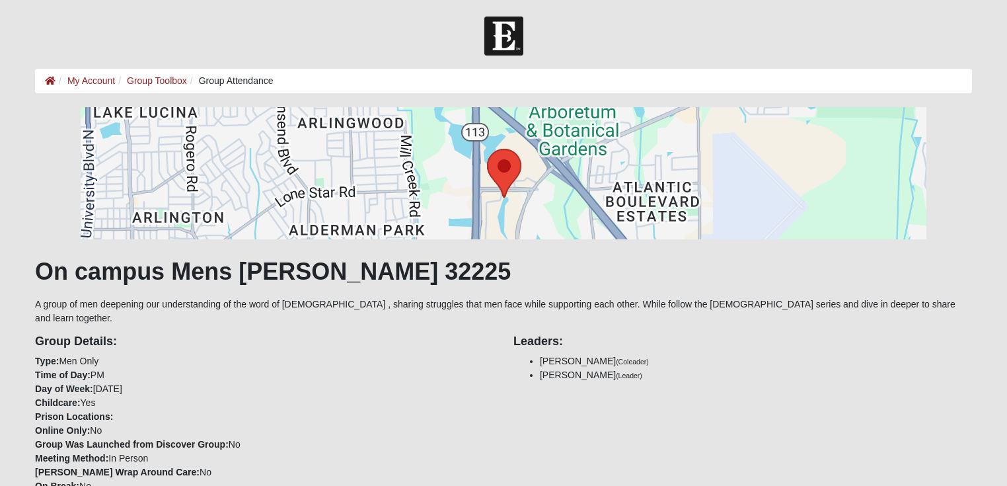 This screenshot has height=486, width=1007. I want to click on strong: Childcare:, so click(58, 403).